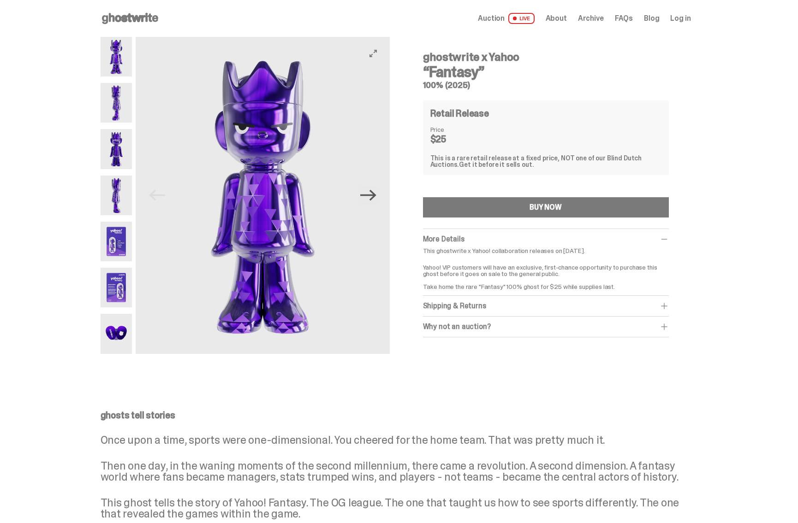 This screenshot has height=523, width=798. What do you see at coordinates (556, 18) in the screenshot?
I see `span: About` at bounding box center [556, 18].